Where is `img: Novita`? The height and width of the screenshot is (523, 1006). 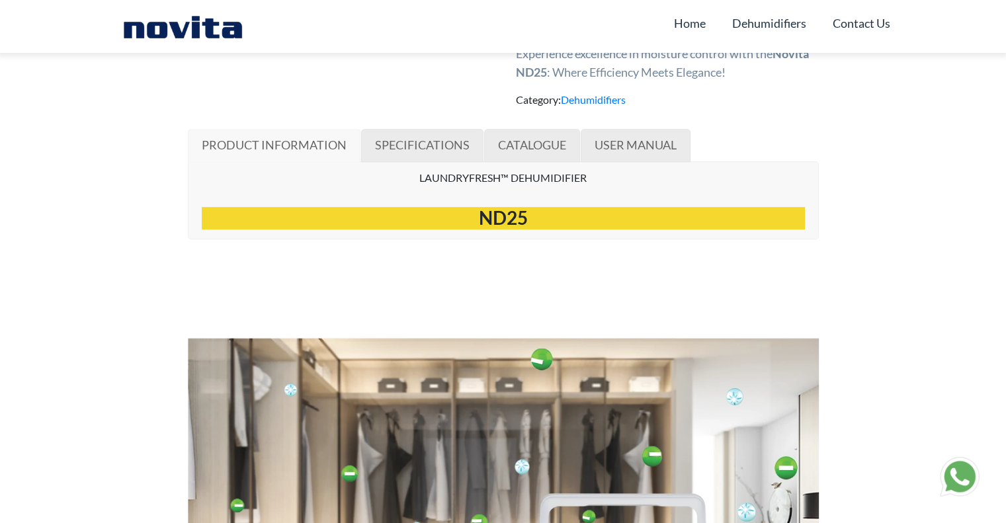
img: Novita is located at coordinates (183, 26).